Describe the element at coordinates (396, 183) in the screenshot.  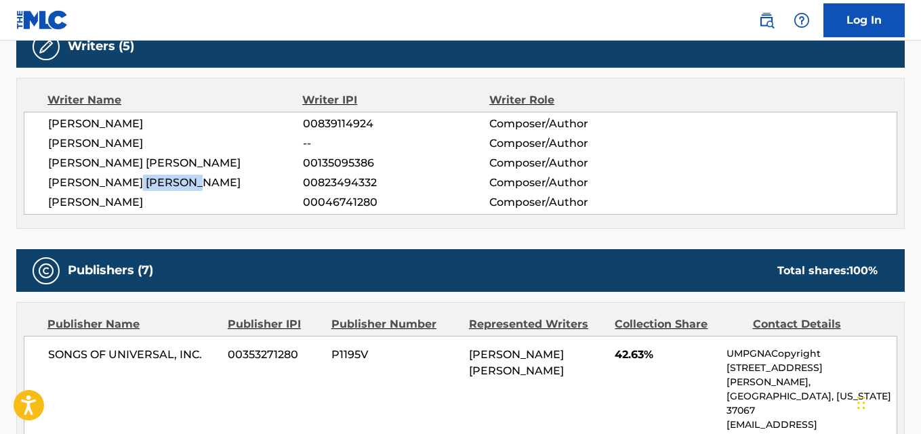
I see `span: 00823494332` at that location.